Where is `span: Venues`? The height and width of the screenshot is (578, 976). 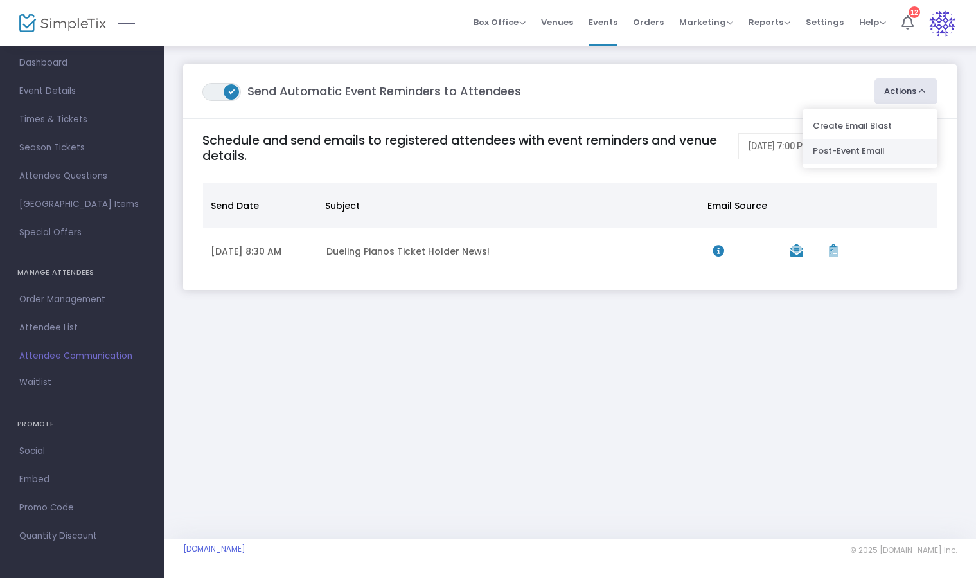
span: Venues is located at coordinates (557, 22).